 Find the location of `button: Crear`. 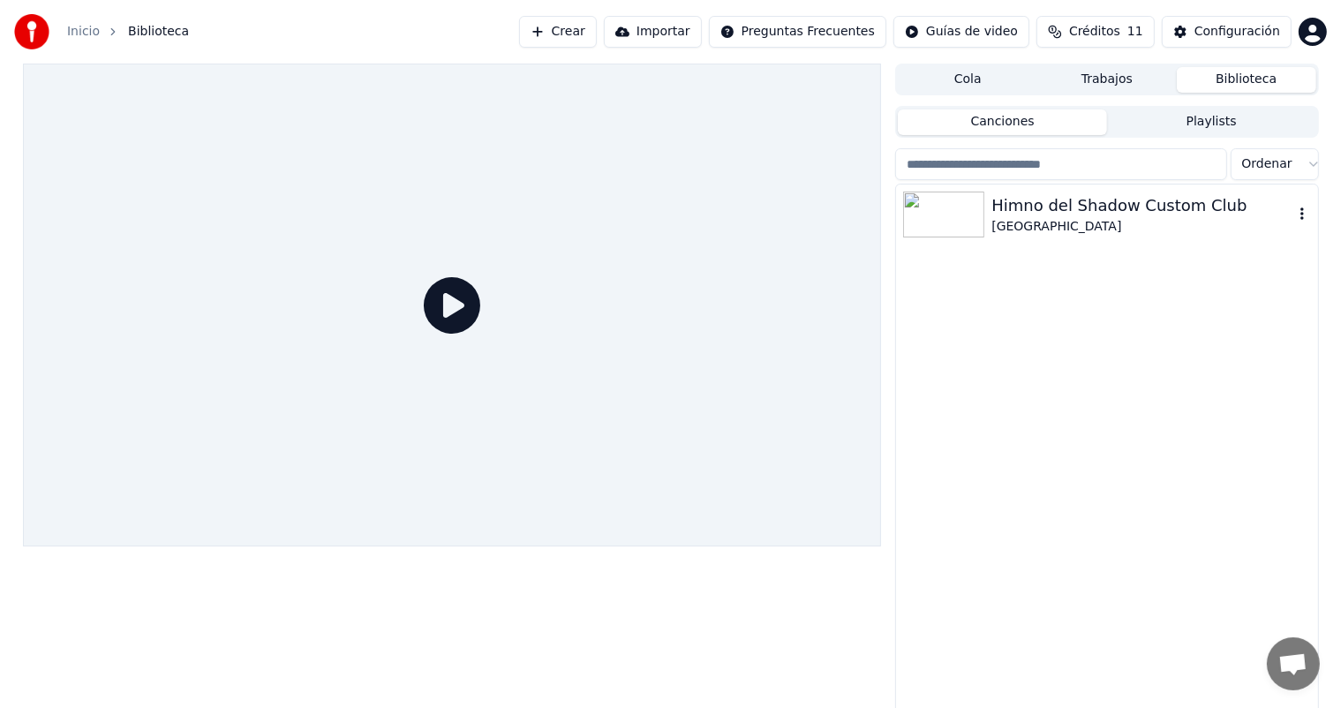

button: Crear is located at coordinates (558, 32).